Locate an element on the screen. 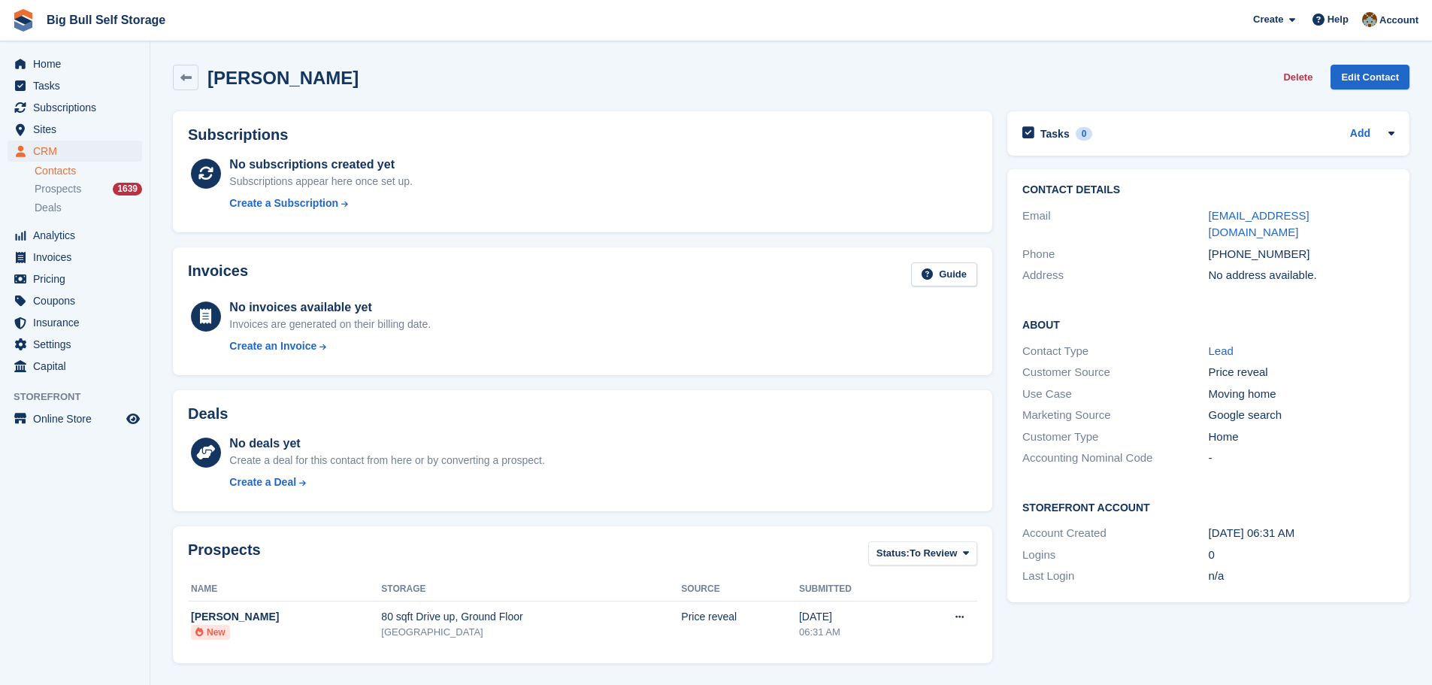 This screenshot has width=1432, height=685. div: 06:31 AM is located at coordinates (855, 632).